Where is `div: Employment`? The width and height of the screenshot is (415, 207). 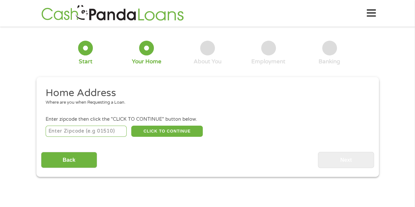 div: Employment is located at coordinates (268, 62).